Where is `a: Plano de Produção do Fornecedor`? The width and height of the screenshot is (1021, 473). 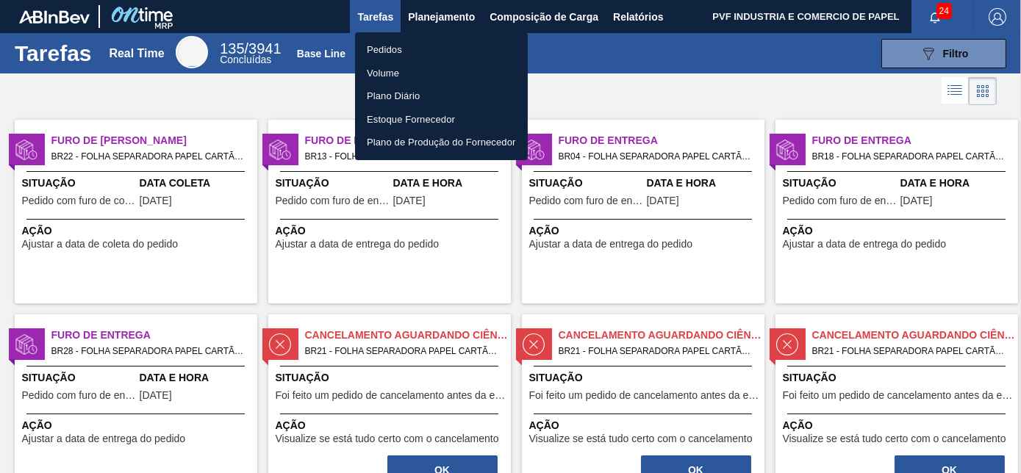
a: Plano de Produção do Fornecedor is located at coordinates (441, 143).